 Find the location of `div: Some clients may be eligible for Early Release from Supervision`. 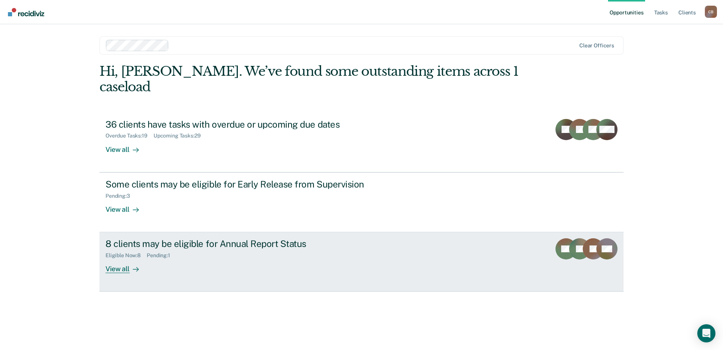

div: Some clients may be eligible for Early Release from Supervision is located at coordinates (238, 184).